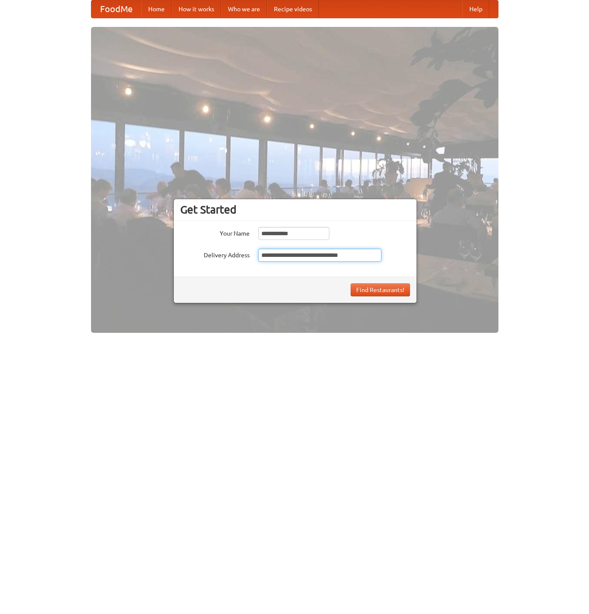  What do you see at coordinates (215, 254) in the screenshot?
I see `label: Delivery Address` at bounding box center [215, 254].